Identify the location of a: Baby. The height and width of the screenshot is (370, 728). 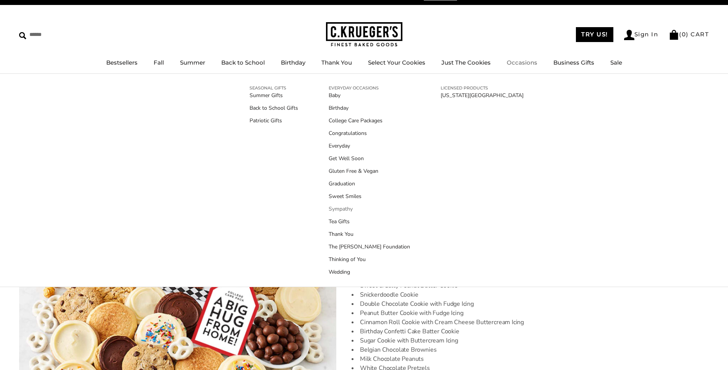
(369, 95).